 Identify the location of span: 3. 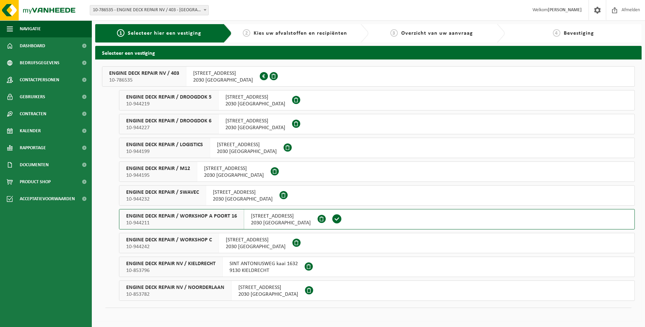
(394, 33).